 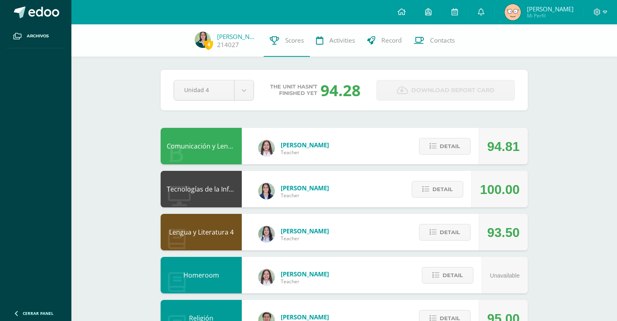 I want to click on span: Cerrar panel, so click(x=38, y=313).